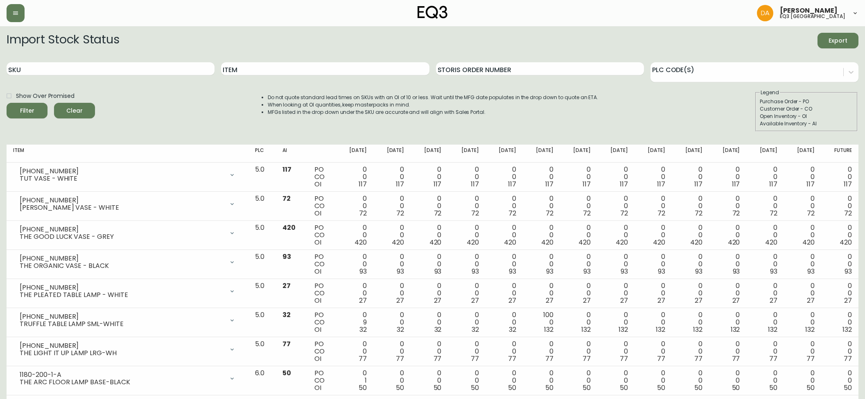 The width and height of the screenshot is (865, 399). What do you see at coordinates (127, 153) in the screenshot?
I see `th: Item` at bounding box center [127, 153].